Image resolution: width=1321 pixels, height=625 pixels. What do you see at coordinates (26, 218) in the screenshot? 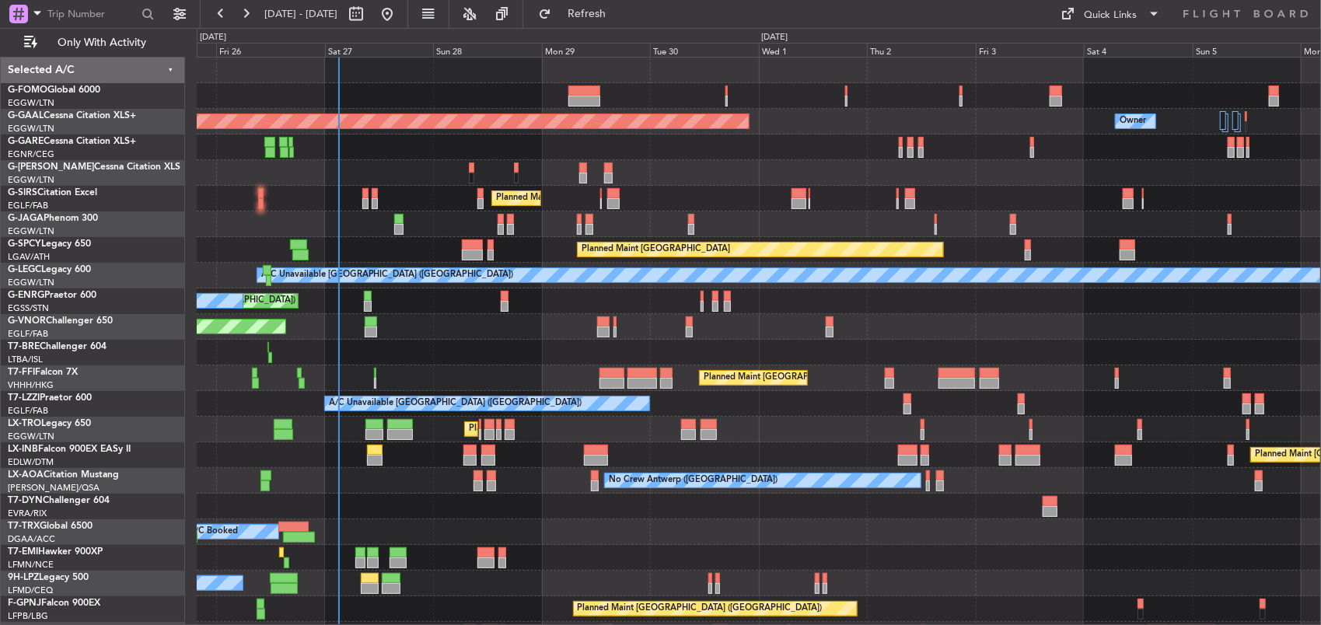
I see `span: G-JAGA` at bounding box center [26, 218].